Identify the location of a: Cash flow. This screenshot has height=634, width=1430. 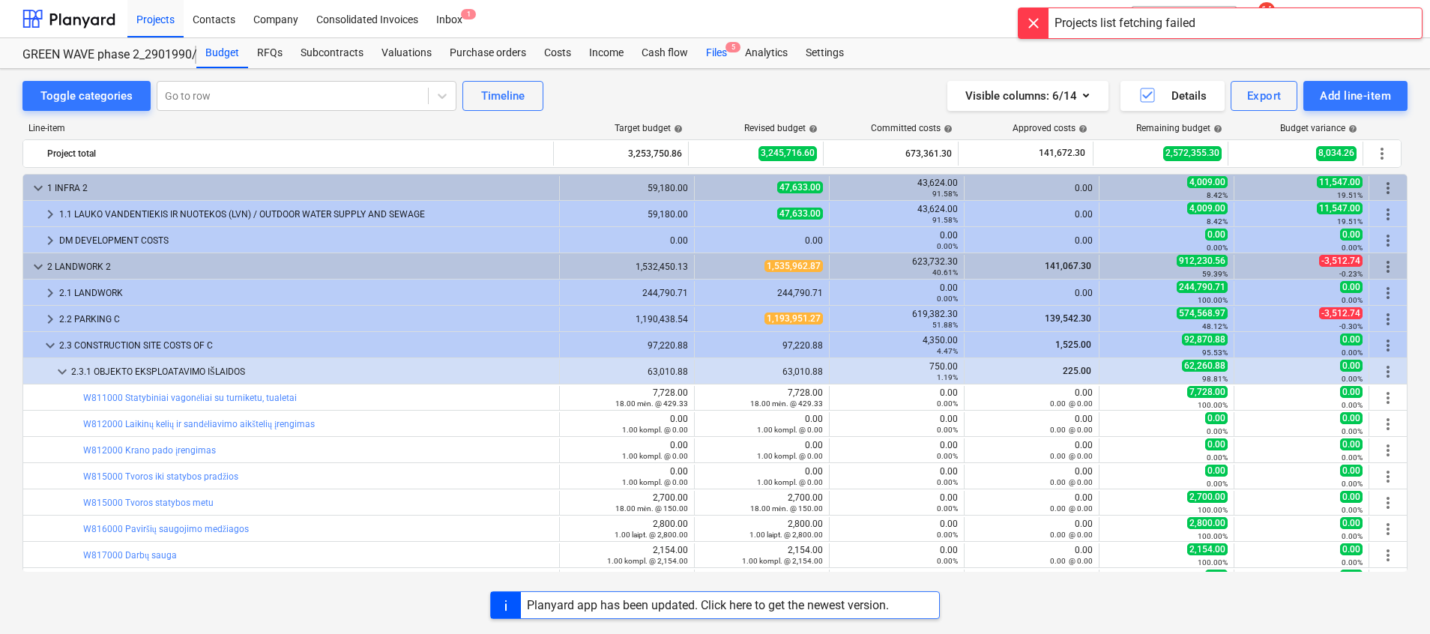
(665, 53).